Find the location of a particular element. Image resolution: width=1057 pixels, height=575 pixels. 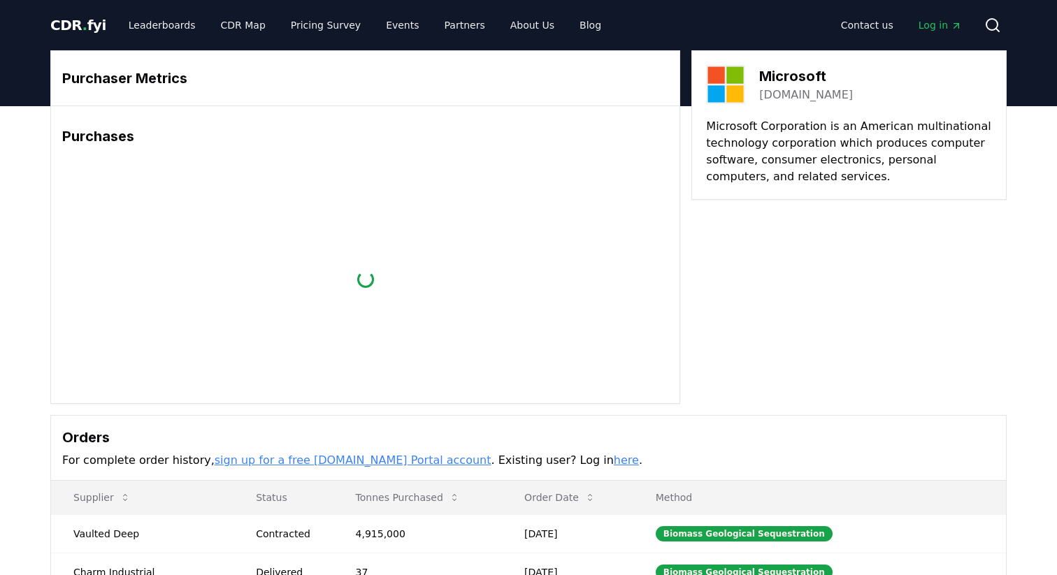

span: CDR fyi is located at coordinates (78, 25).